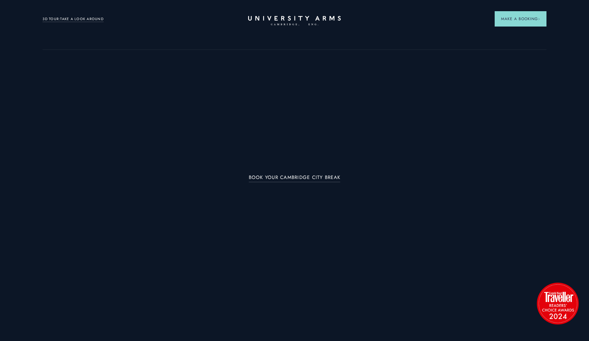 Image resolution: width=589 pixels, height=341 pixels. Describe the element at coordinates (73, 19) in the screenshot. I see `a: 3D TOUR:TAKE A LOOK AROUND` at that location.